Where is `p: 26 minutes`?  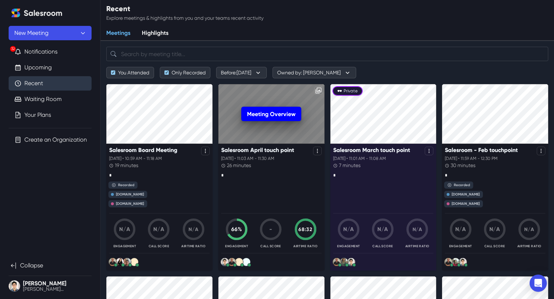 p: 26 minutes is located at coordinates (239, 165).